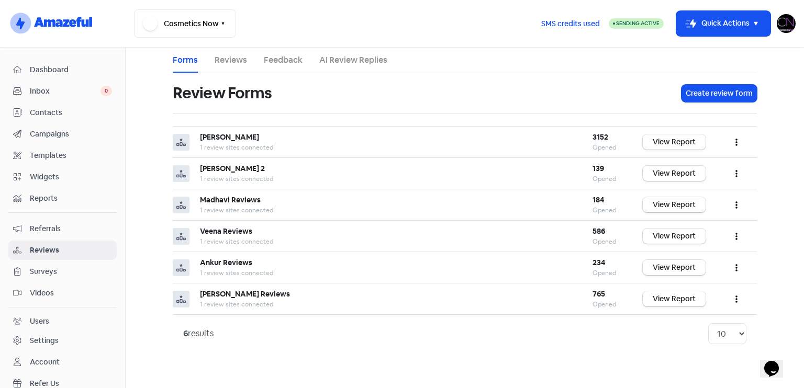 The image size is (804, 388). Describe the element at coordinates (599, 231) in the screenshot. I see `b: 586` at that location.